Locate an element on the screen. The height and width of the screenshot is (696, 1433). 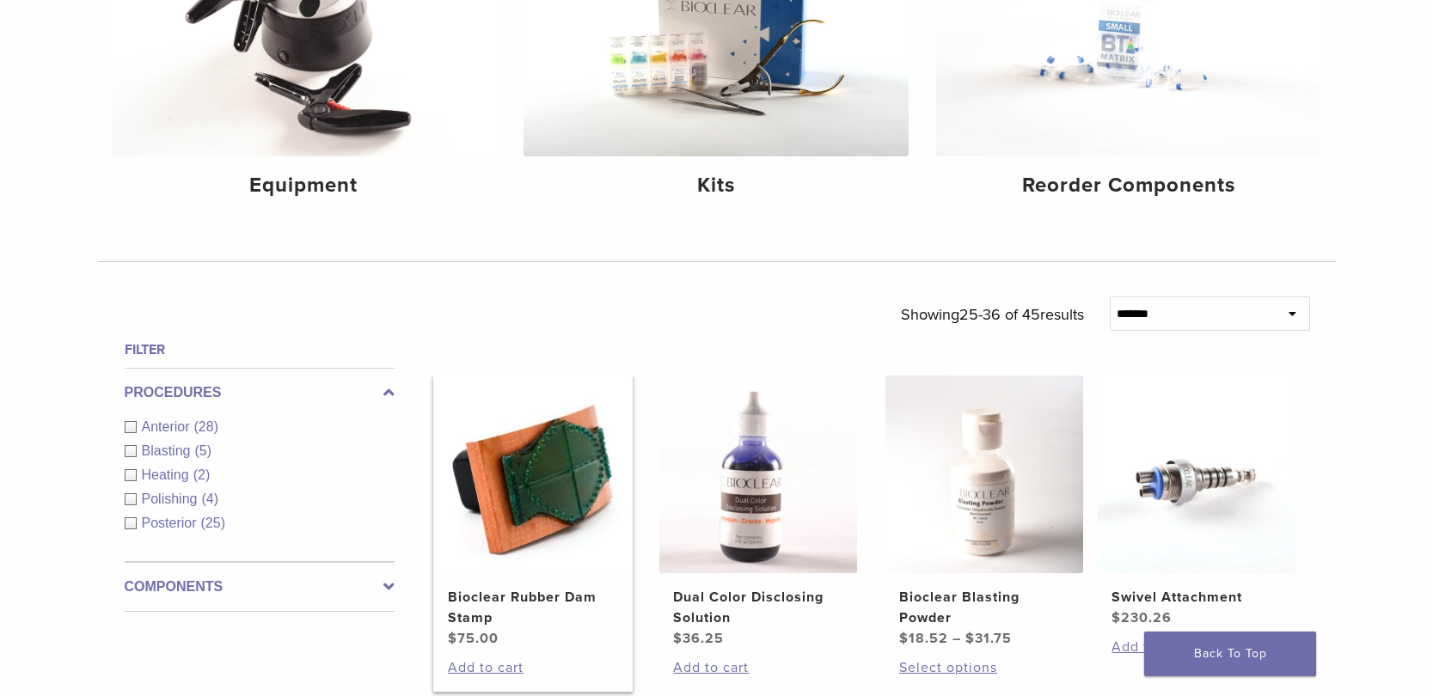
span: Posterior is located at coordinates (171, 523).